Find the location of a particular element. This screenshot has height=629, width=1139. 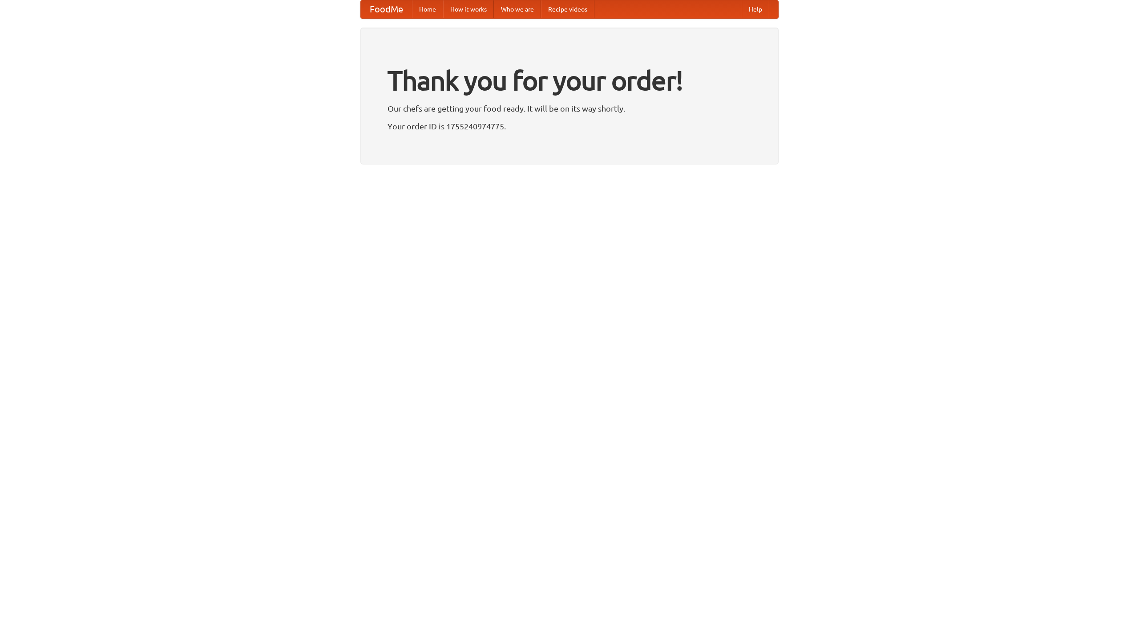

a: FoodMe is located at coordinates (386, 9).